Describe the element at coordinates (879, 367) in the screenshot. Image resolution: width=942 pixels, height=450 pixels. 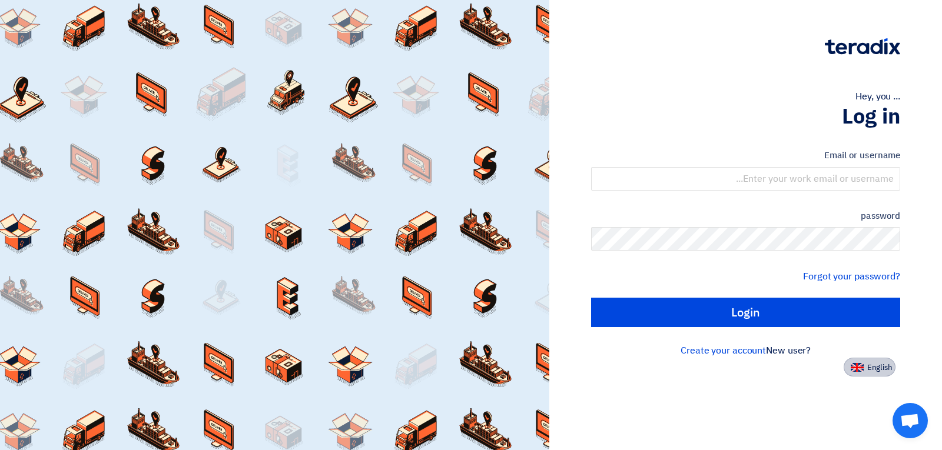
I see `font: English` at that location.